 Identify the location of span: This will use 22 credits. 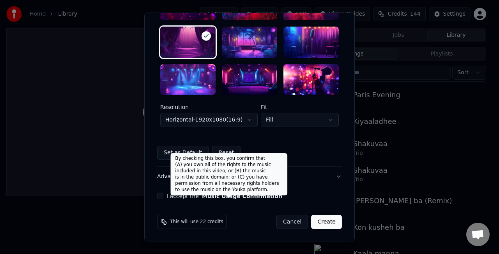
(197, 222).